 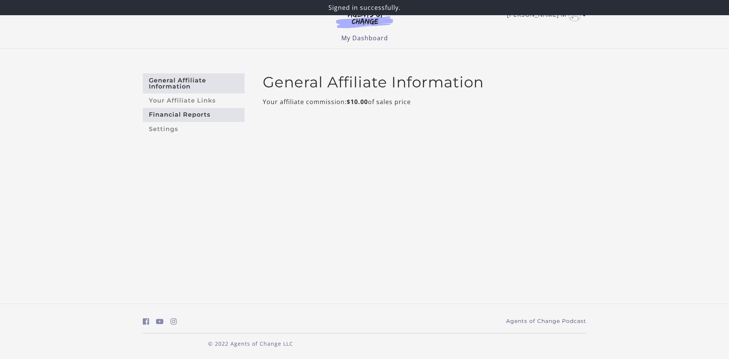 What do you see at coordinates (365, 19) in the screenshot?
I see `img: Agents of Change Logo` at bounding box center [365, 19].